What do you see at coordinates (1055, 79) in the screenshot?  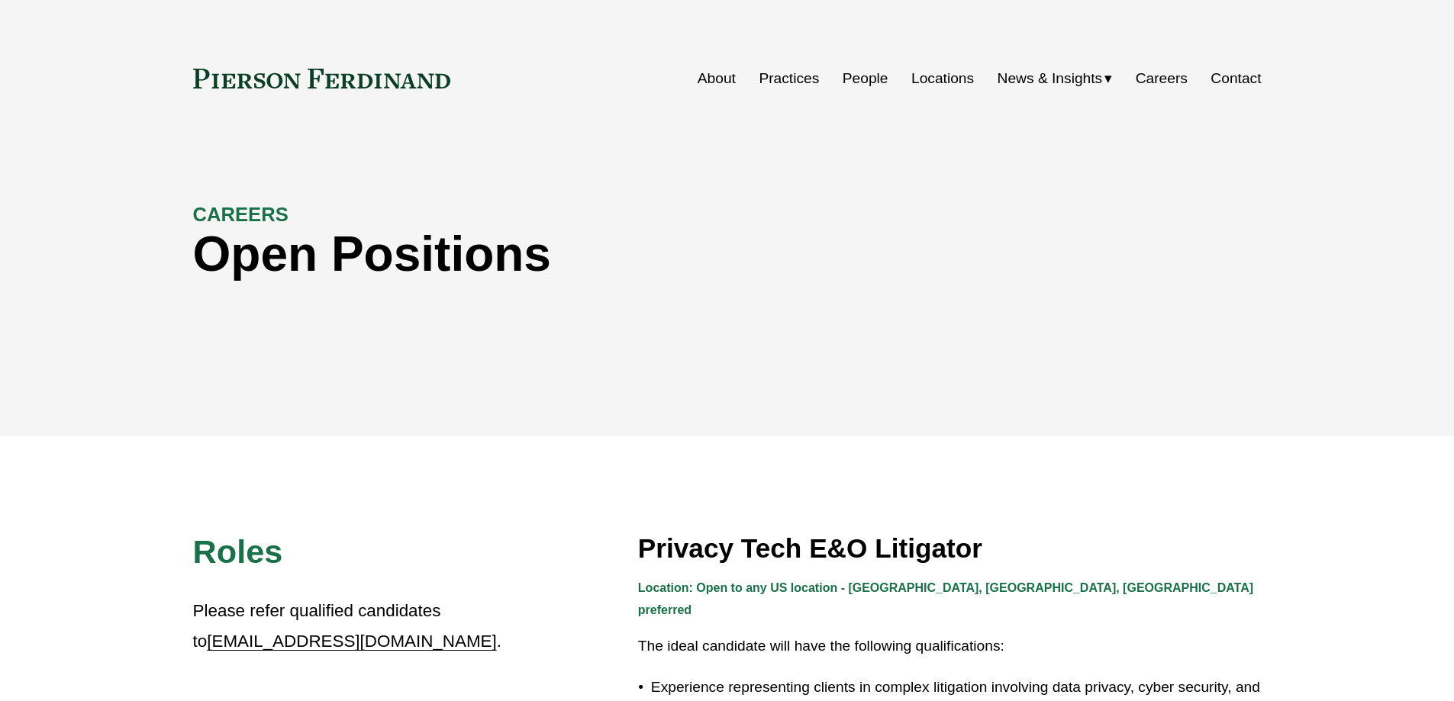 I see `a: folder dropdown` at bounding box center [1055, 79].